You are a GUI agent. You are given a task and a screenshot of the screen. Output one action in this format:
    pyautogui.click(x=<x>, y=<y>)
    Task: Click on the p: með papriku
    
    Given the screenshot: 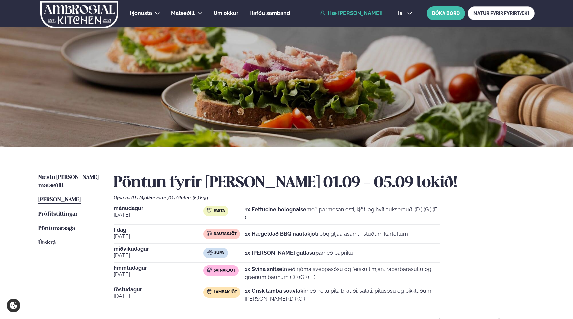 What is the action you would take?
    pyautogui.click(x=299, y=253)
    